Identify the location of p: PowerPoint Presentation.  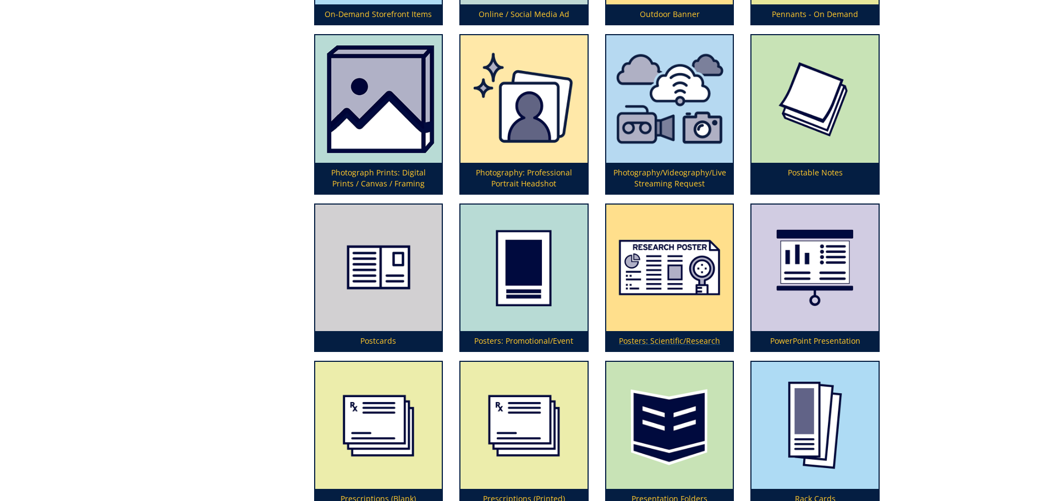
(815, 341).